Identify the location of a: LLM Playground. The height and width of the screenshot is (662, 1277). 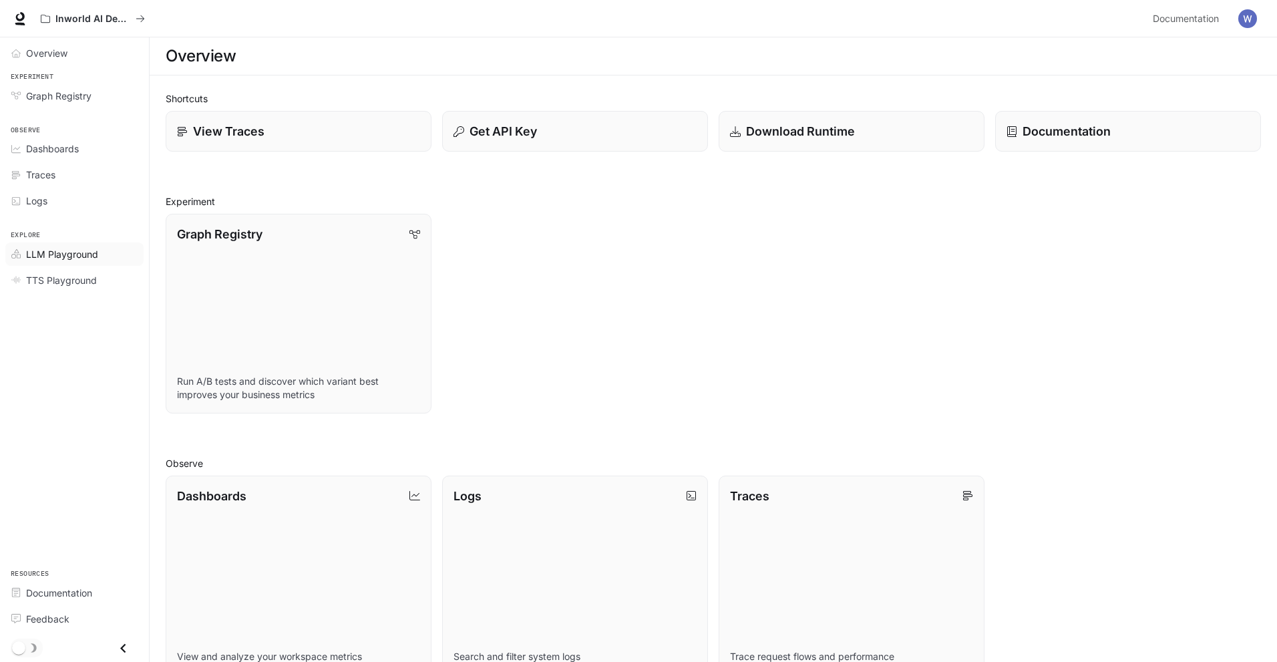
(74, 254).